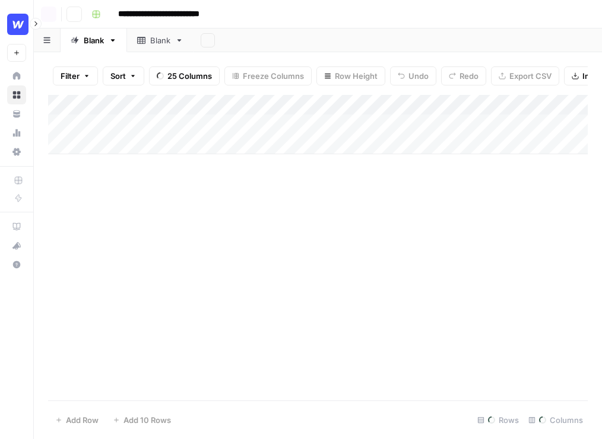 This screenshot has width=602, height=439. Describe the element at coordinates (469, 76) in the screenshot. I see `span: Redo` at that location.